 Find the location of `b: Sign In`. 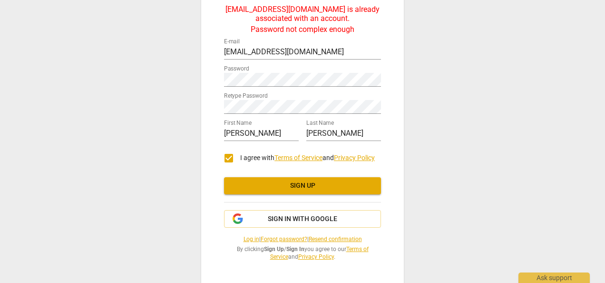

b: Sign In is located at coordinates (295, 249).